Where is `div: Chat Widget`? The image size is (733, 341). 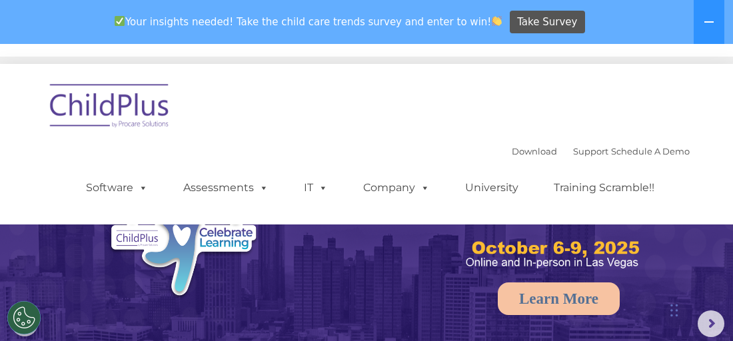 div: Chat Widget is located at coordinates (624, 269).